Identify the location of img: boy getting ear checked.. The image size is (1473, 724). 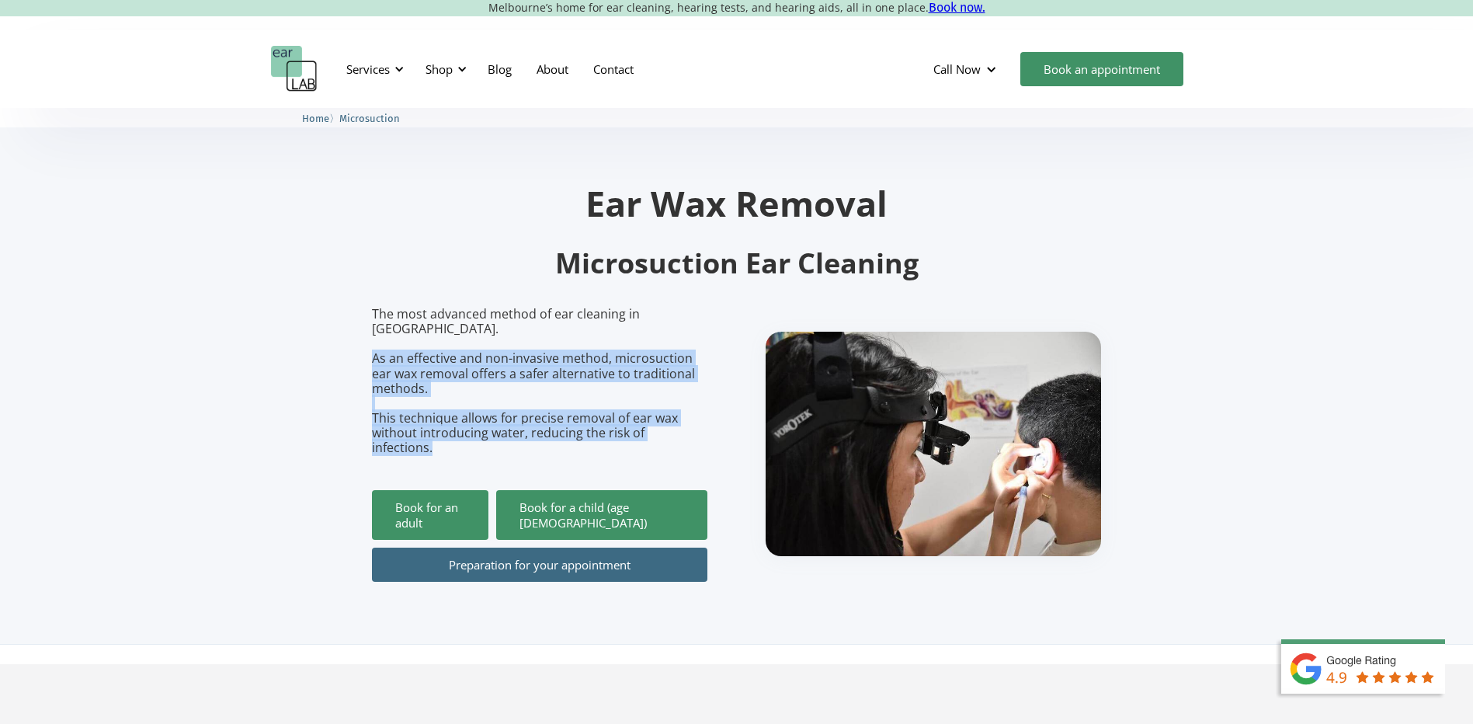
(933, 443).